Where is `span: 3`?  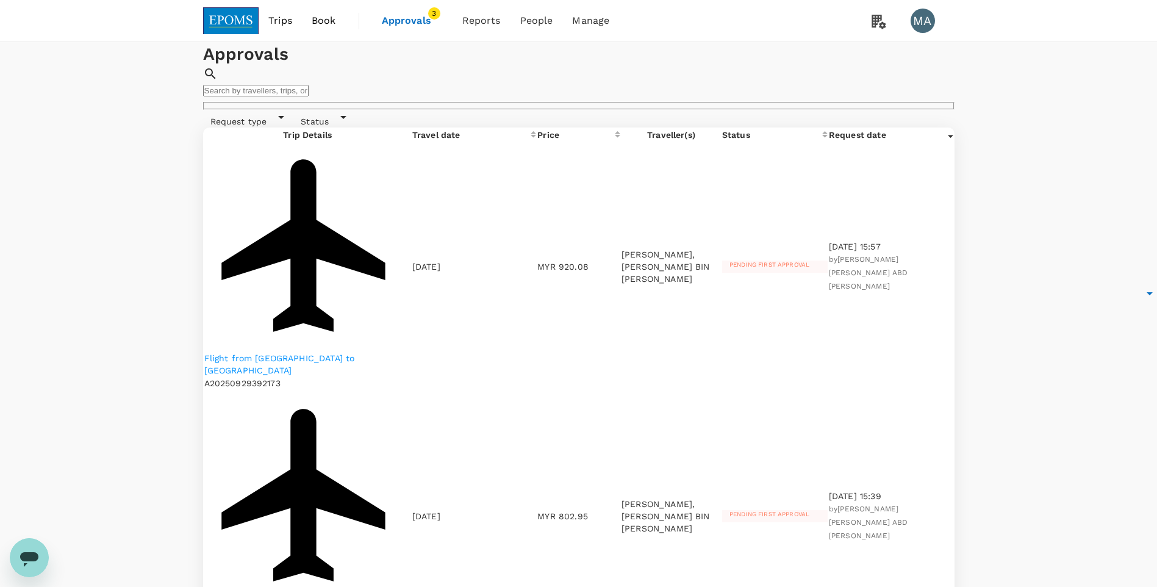
span: 3 is located at coordinates (434, 13).